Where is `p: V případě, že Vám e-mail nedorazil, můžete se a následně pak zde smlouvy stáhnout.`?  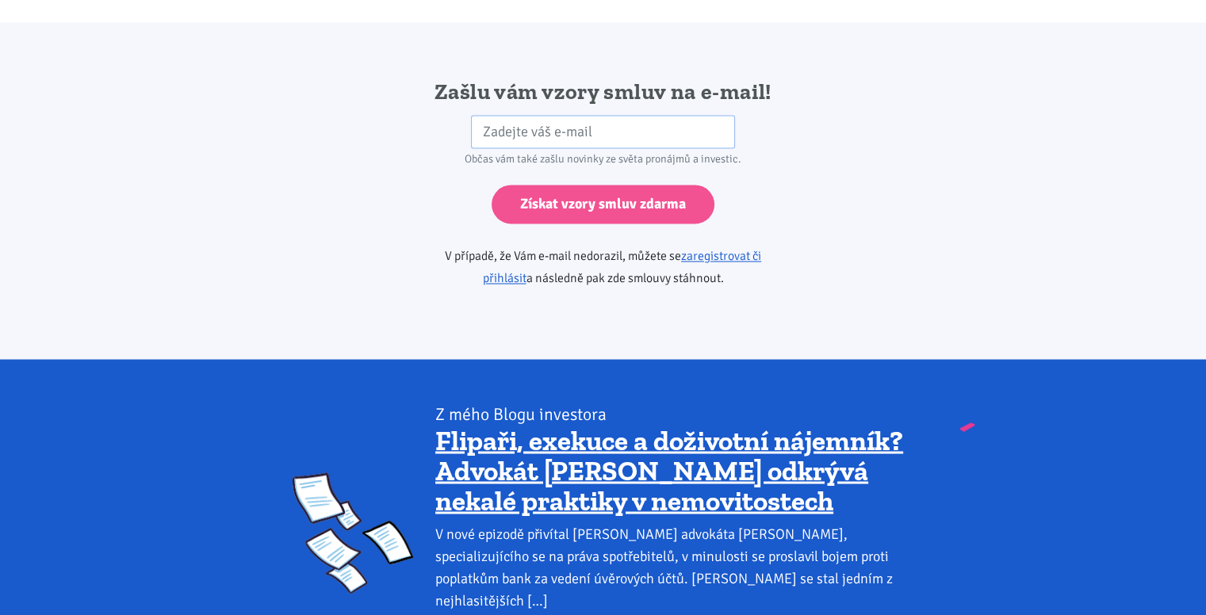 p: V případě, že Vám e-mail nedorazil, můžete se a následně pak zde smlouvy stáhnout. is located at coordinates (603, 267).